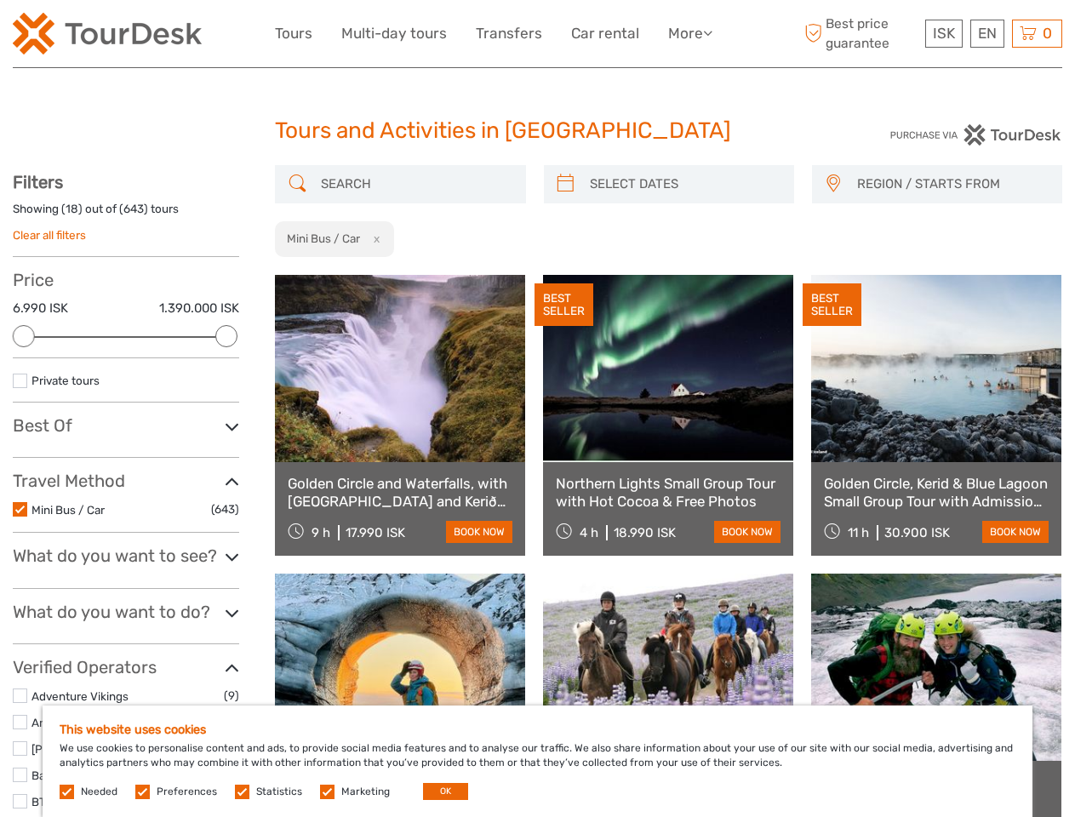 The width and height of the screenshot is (1075, 817). Describe the element at coordinates (936, 492) in the screenshot. I see `a: Golden Circle, Kerid & Blue Lagoon Small Group Tour with Admission Ticket` at that location.